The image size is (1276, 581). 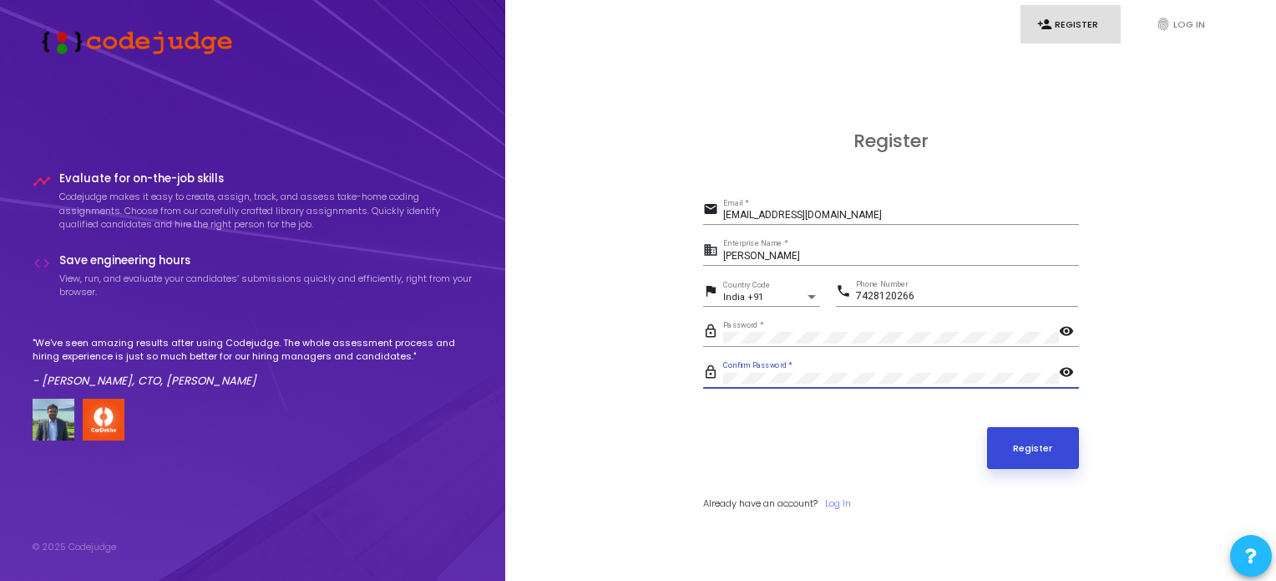 What do you see at coordinates (713, 210) in the screenshot?
I see `mat-icon: email` at bounding box center [713, 210].